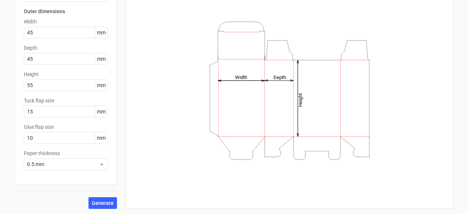 The height and width of the screenshot is (214, 468). I want to click on label: Width, so click(66, 22).